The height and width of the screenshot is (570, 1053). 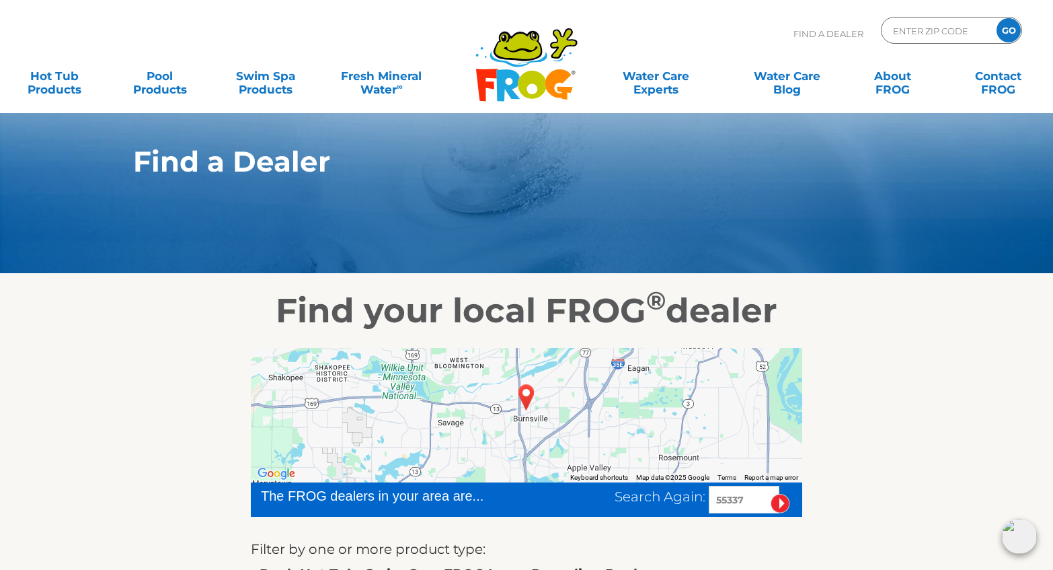 What do you see at coordinates (599, 477) in the screenshot?
I see `button: Keyboard shortcuts` at bounding box center [599, 477].